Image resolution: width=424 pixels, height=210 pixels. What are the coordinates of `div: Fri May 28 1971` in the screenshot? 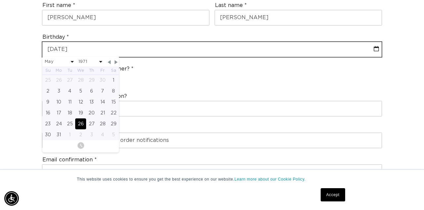 It's located at (102, 124).